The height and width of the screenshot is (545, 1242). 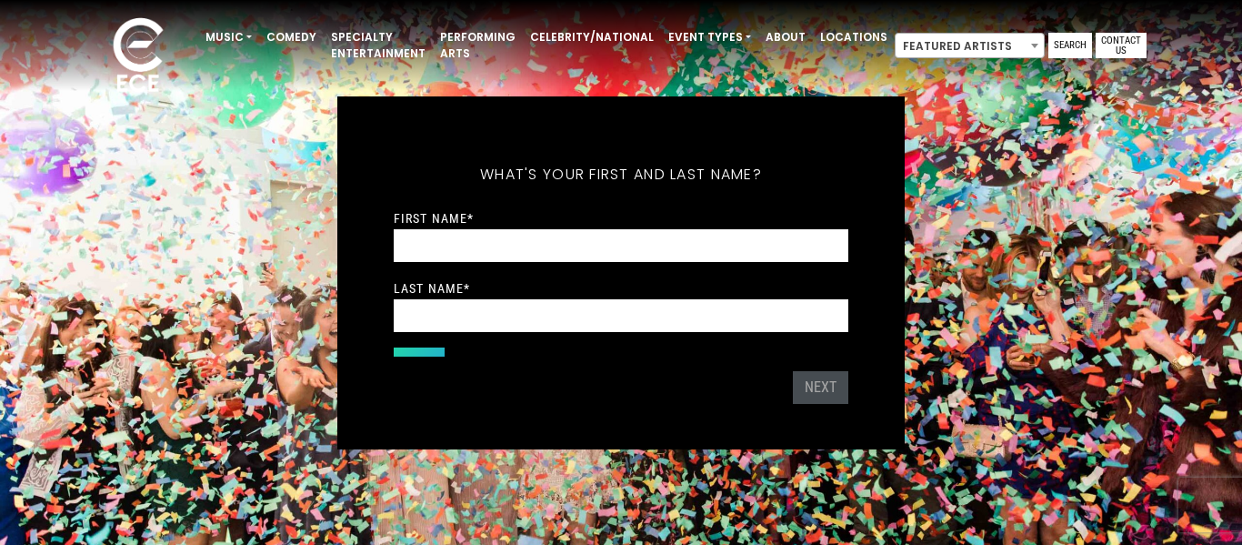 What do you see at coordinates (434, 218) in the screenshot?
I see `label: First Name` at bounding box center [434, 218].